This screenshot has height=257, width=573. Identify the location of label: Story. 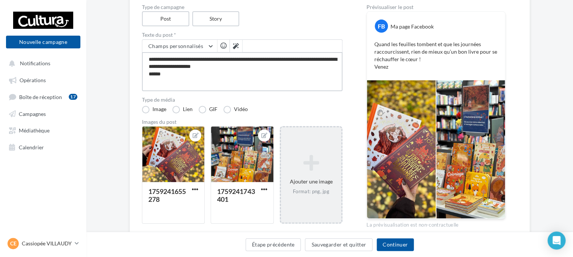
(216, 19).